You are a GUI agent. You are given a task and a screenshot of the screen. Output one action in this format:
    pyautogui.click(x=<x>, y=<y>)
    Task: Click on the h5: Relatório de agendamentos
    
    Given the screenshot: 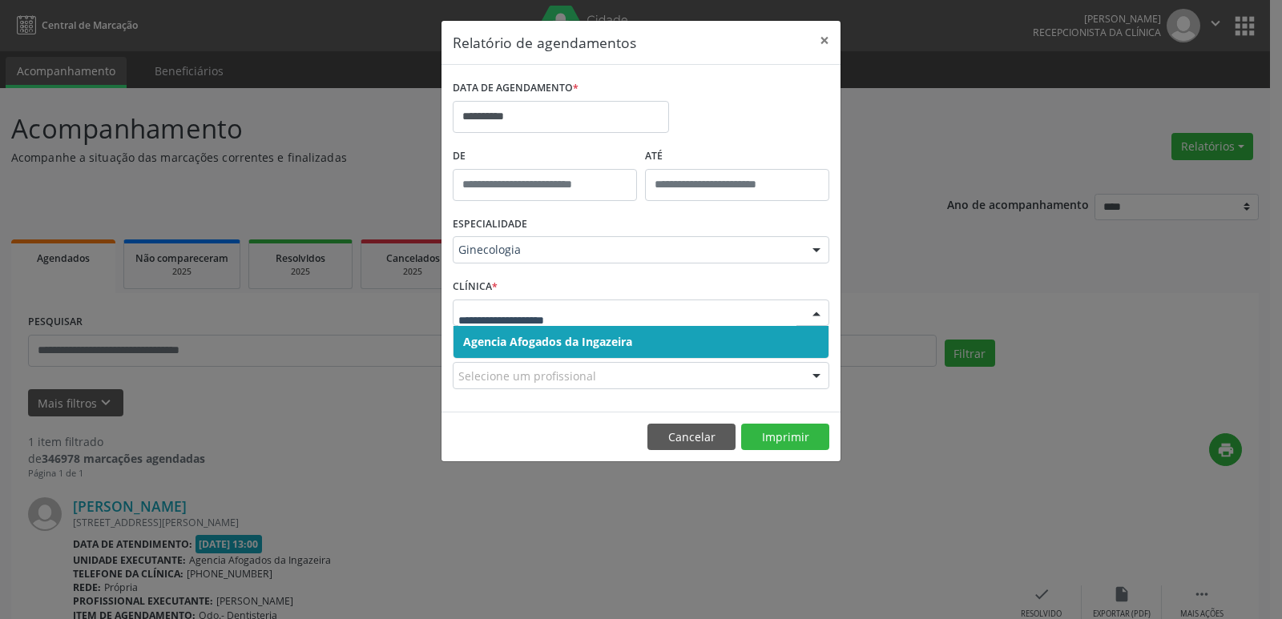 What is the action you would take?
    pyautogui.click(x=544, y=42)
    